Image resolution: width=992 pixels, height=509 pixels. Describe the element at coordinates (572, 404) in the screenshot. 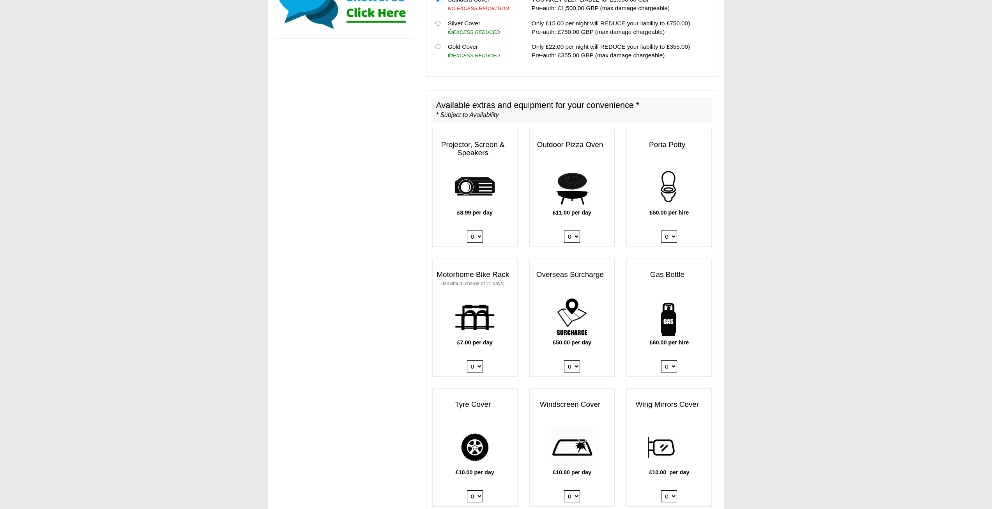

I see `h3: Windscreen Cover` at that location.